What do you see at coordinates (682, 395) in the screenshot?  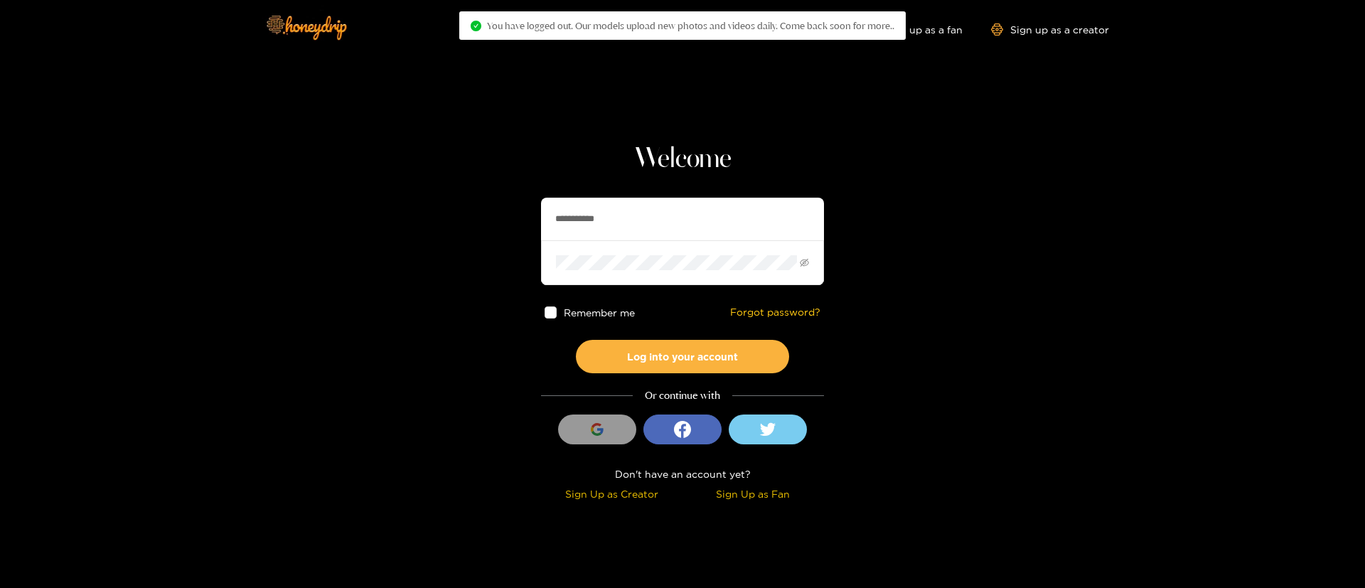 I see `div: Or continue with` at bounding box center [682, 395].